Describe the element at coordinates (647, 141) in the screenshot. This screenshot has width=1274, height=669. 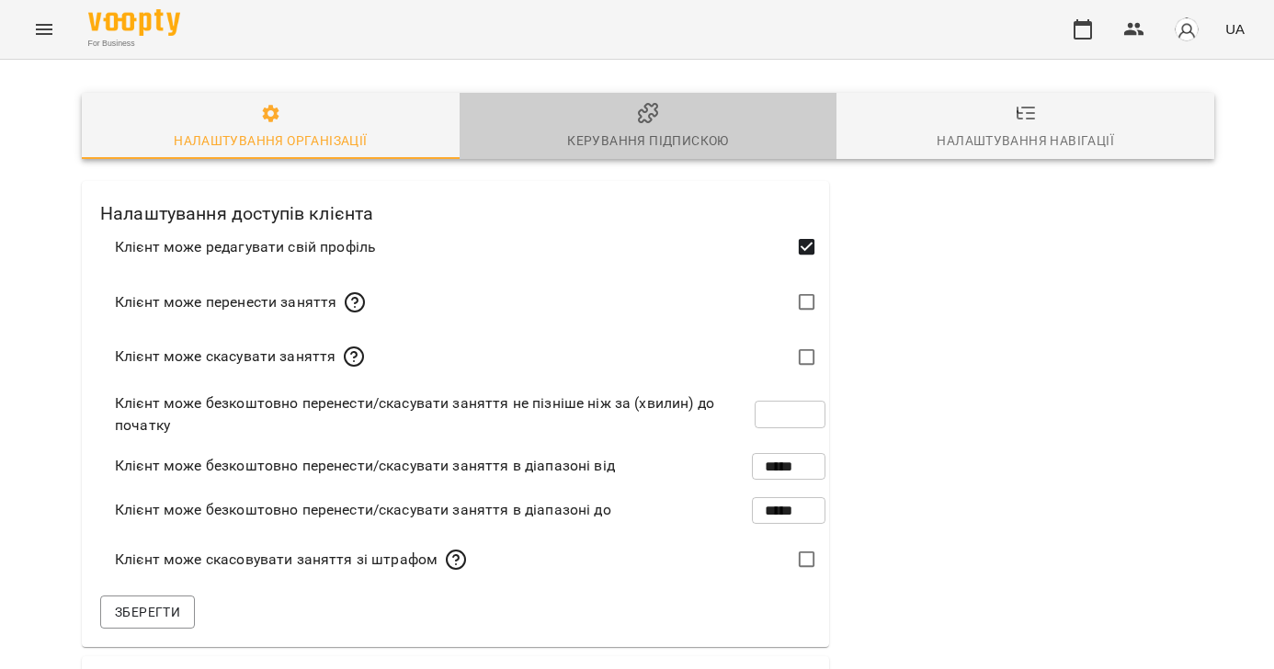
I see `div: Керування підпискою` at that location.